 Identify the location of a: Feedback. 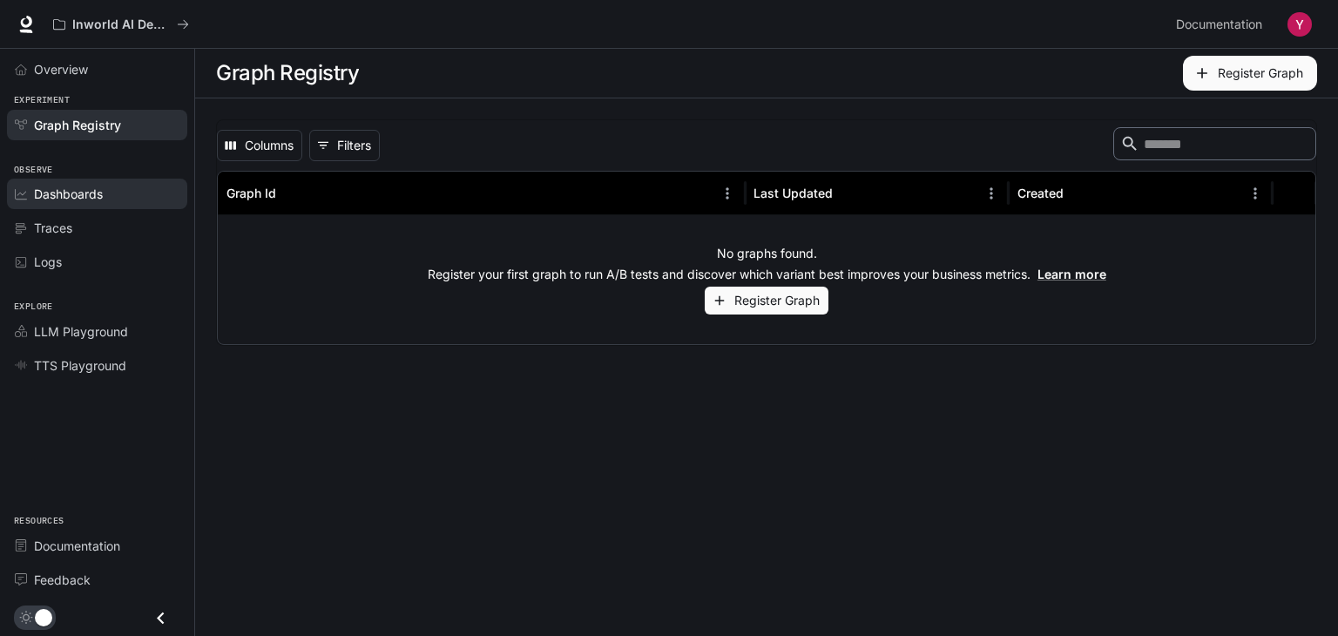
(97, 579).